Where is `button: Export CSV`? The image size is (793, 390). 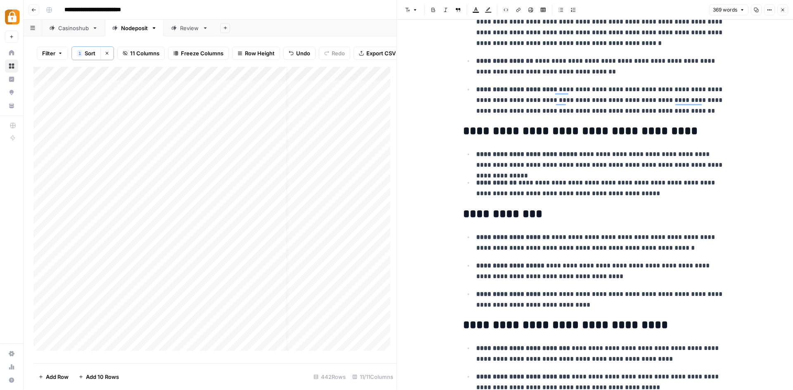
button: Export CSV is located at coordinates (377, 53).